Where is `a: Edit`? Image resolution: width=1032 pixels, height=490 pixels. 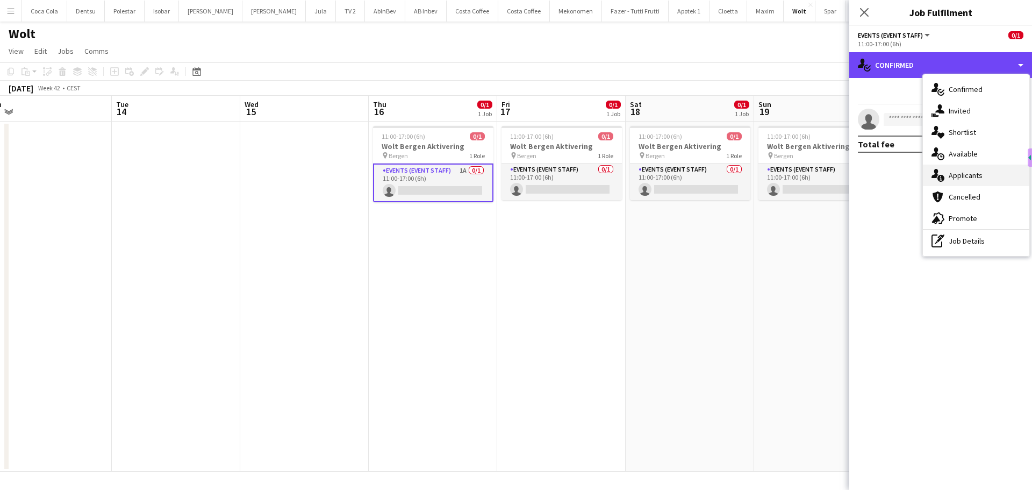 a: Edit is located at coordinates (40, 51).